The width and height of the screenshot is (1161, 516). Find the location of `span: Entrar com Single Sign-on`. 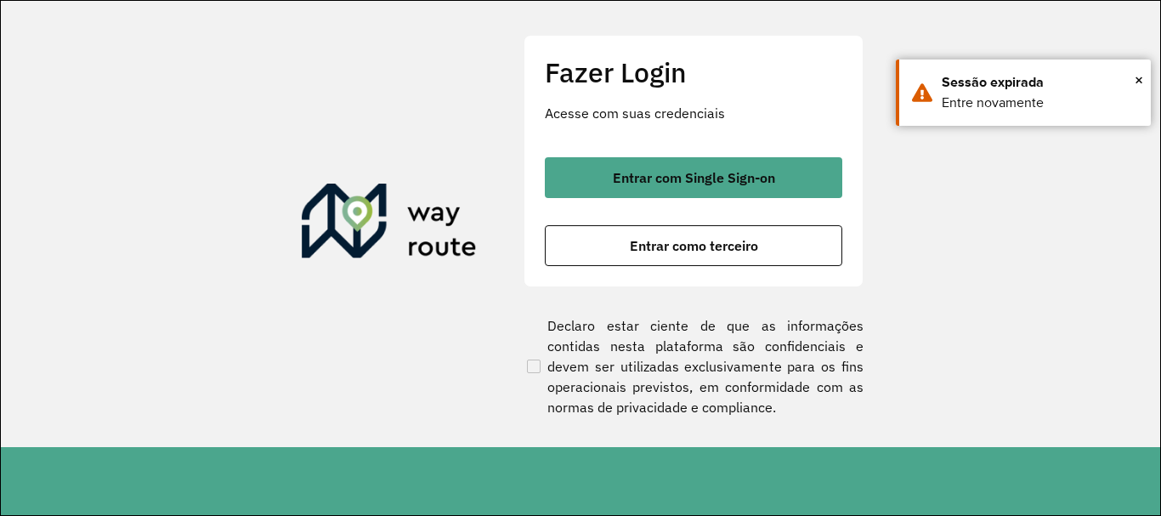

span: Entrar com Single Sign-on is located at coordinates (694, 178).